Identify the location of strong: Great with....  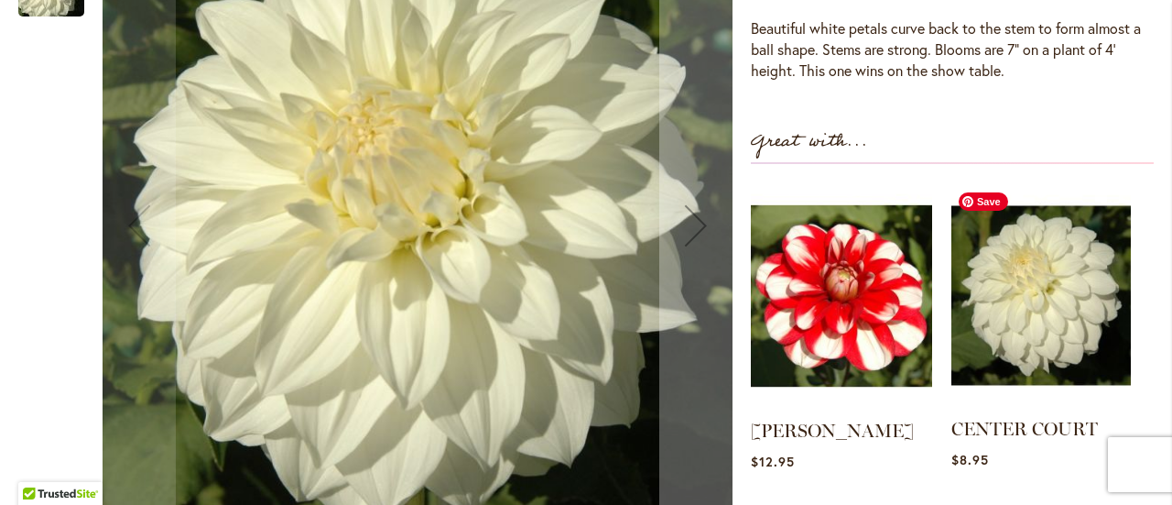
(810, 141).